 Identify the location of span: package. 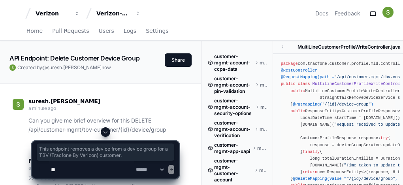
(289, 64).